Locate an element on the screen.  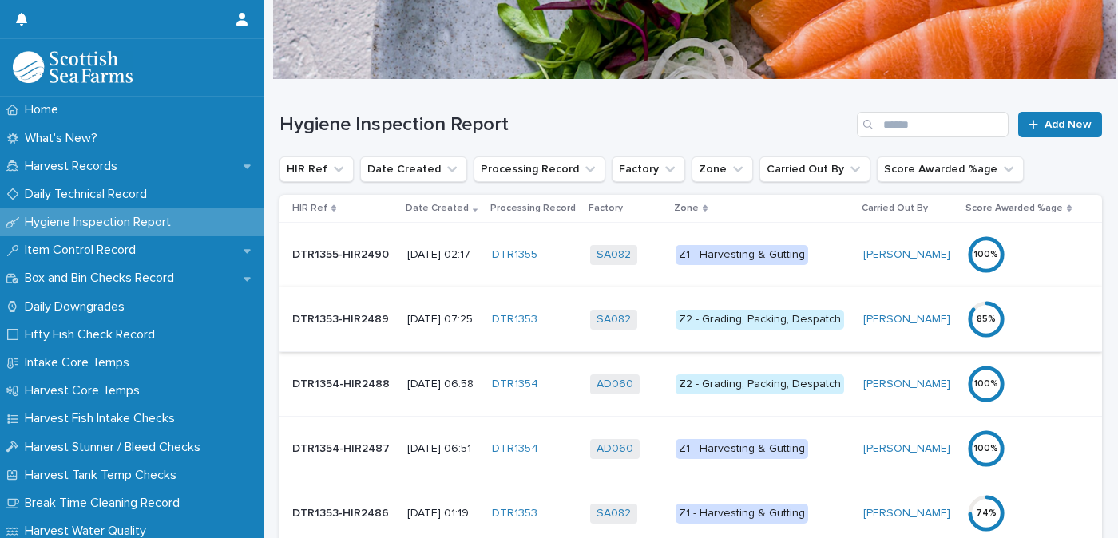
p: HIR Ref is located at coordinates (310, 208).